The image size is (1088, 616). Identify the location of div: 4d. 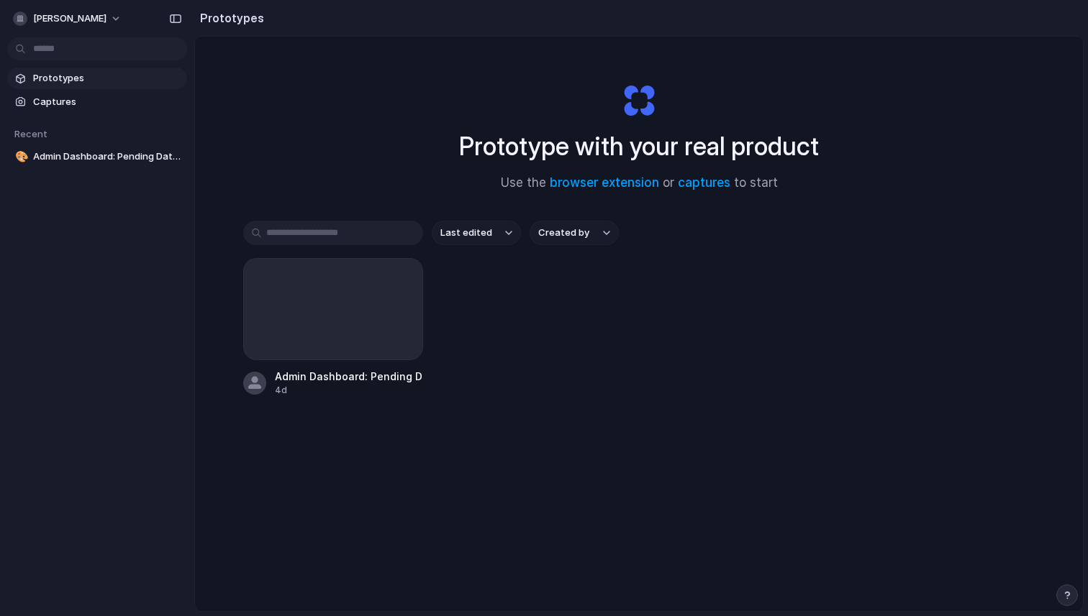
(349, 391).